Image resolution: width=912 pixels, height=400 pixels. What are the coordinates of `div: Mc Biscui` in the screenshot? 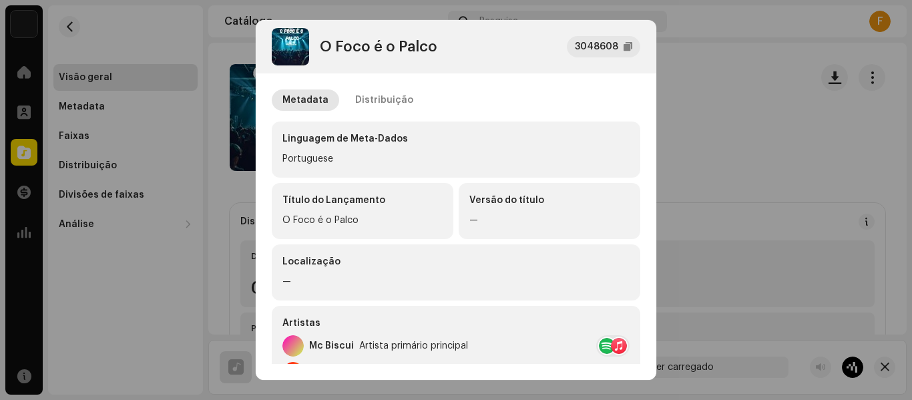 It's located at (331, 346).